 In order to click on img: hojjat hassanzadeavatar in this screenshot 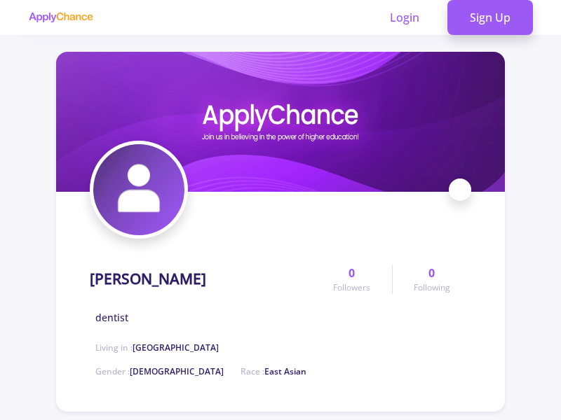, I will do `click(139, 190)`.